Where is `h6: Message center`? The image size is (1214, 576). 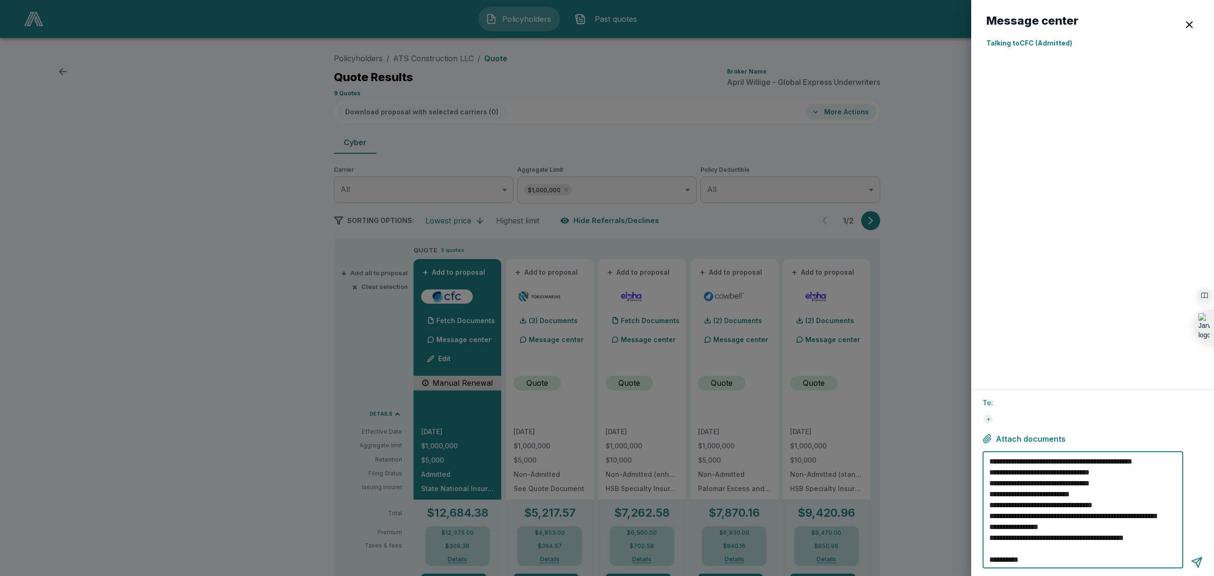 h6: Message center is located at coordinates (1032, 21).